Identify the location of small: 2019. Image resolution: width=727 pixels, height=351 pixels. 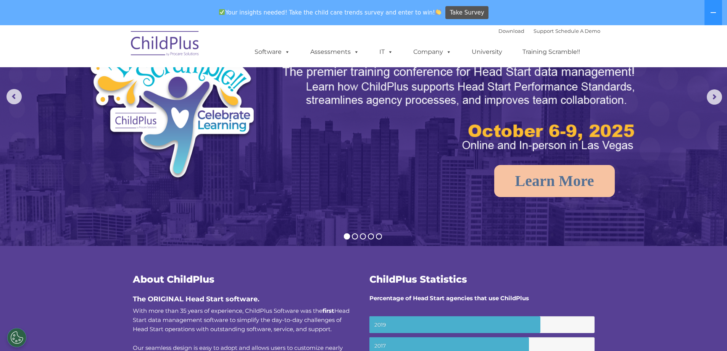
(482, 324).